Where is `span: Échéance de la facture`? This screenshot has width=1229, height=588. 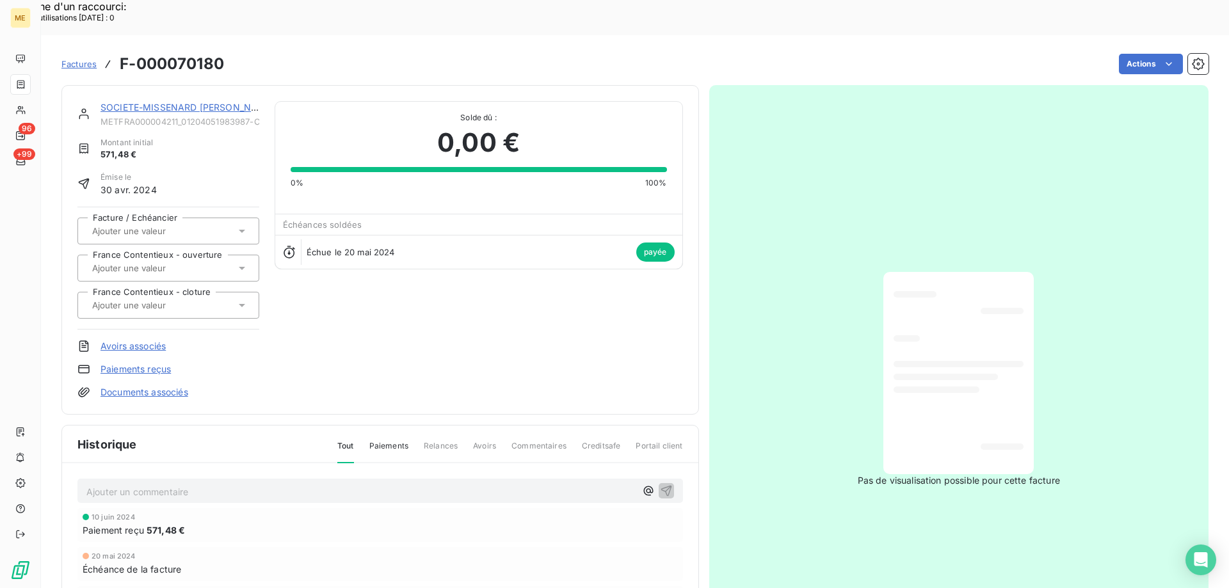 span: Échéance de la facture is located at coordinates (132, 569).